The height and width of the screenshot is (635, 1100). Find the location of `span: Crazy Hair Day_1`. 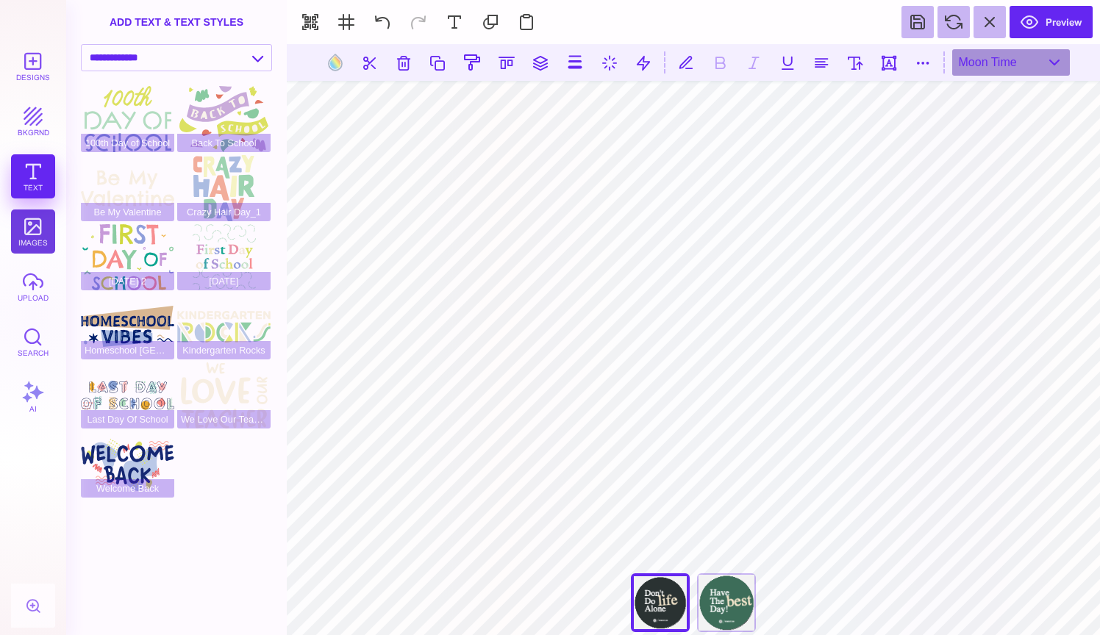

span: Crazy Hair Day_1 is located at coordinates (223, 212).